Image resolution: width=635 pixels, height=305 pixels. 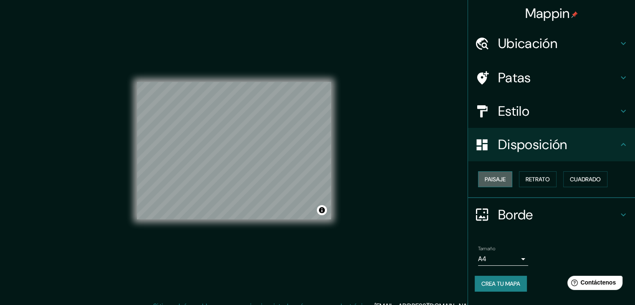 What do you see at coordinates (552, 111) in the screenshot?
I see `div: Estilo` at bounding box center [552, 111].